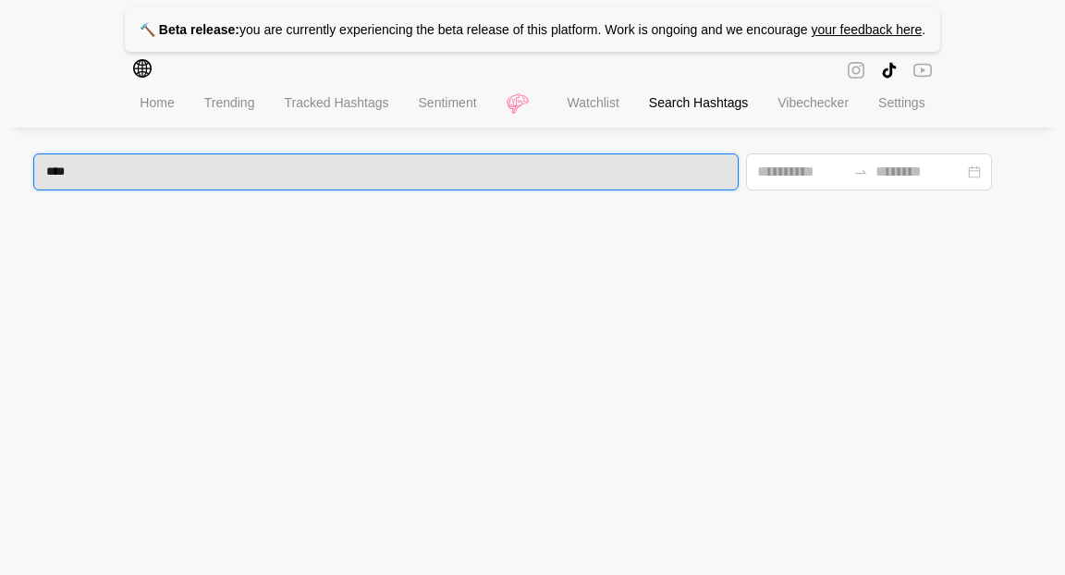 This screenshot has height=575, width=1065. I want to click on span: Trending, so click(229, 103).